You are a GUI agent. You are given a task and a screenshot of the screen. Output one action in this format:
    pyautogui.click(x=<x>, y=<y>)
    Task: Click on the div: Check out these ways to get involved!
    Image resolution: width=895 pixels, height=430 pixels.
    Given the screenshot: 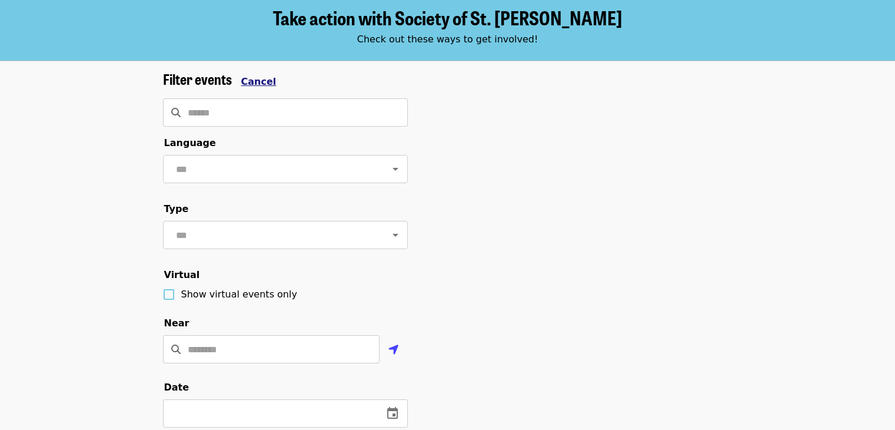 What is the action you would take?
    pyautogui.click(x=448, y=39)
    